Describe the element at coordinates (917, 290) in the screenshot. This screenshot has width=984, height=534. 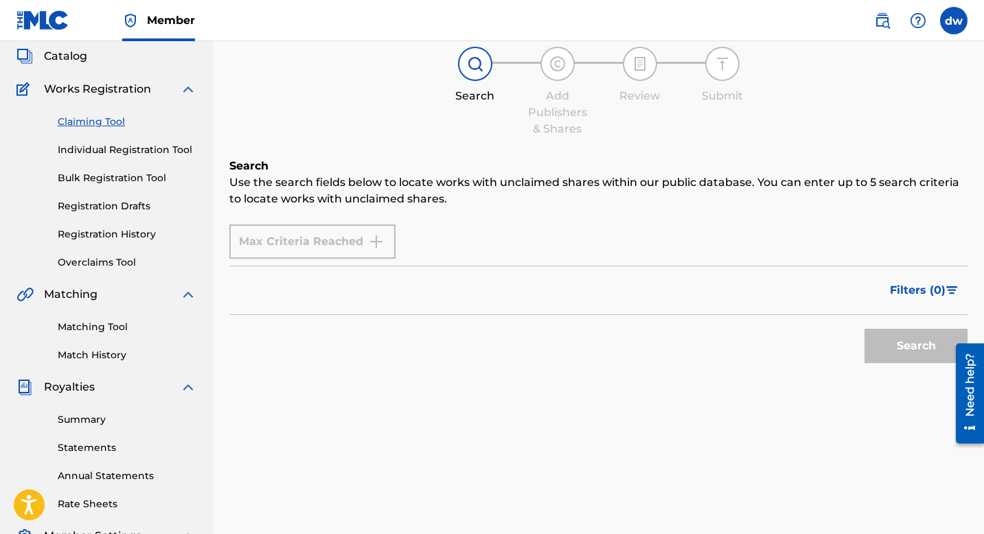
I see `span: Filters ( 0 )` at that location.